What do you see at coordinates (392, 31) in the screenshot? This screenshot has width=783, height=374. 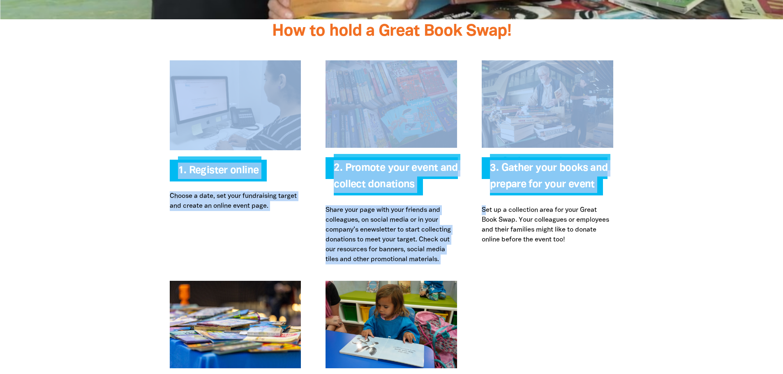 I see `span: How to hold a Great Book Swap!` at bounding box center [392, 31].